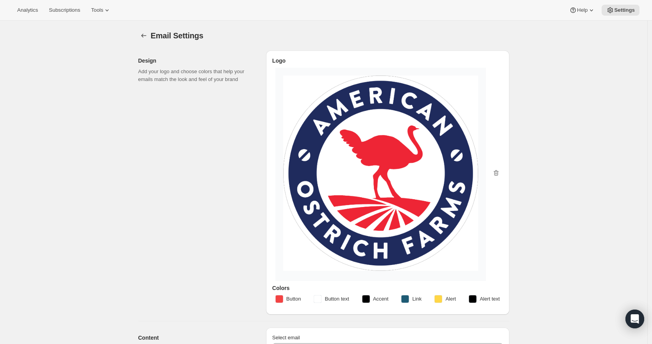 Image resolution: width=652 pixels, height=344 pixels. I want to click on span: Tools, so click(97, 10).